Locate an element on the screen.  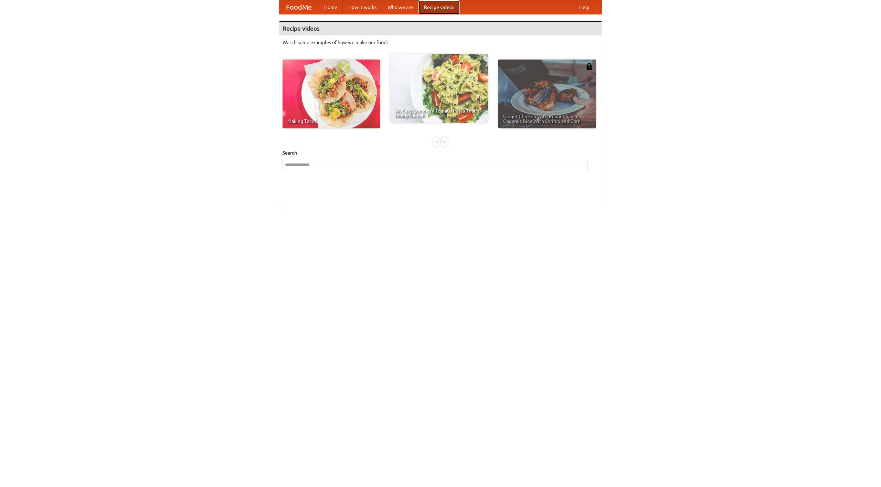
img: 483408.png is located at coordinates (589, 66).